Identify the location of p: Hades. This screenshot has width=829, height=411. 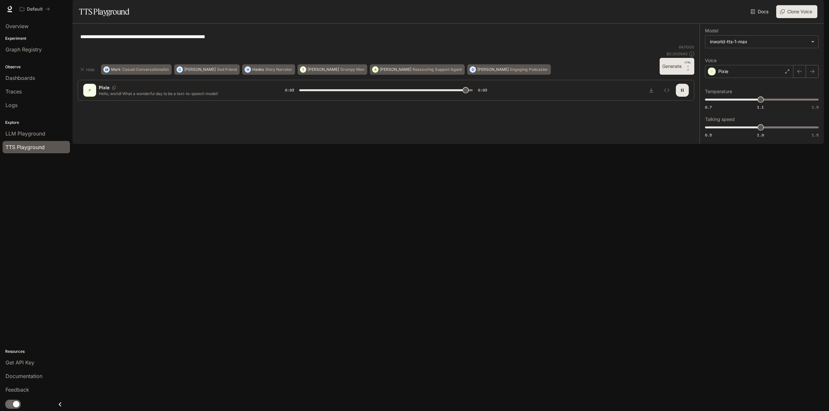
(258, 70).